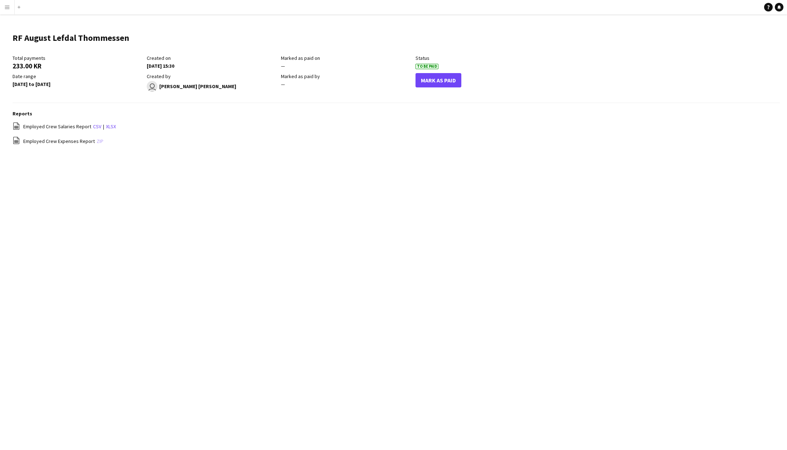  I want to click on div: Date range, so click(78, 76).